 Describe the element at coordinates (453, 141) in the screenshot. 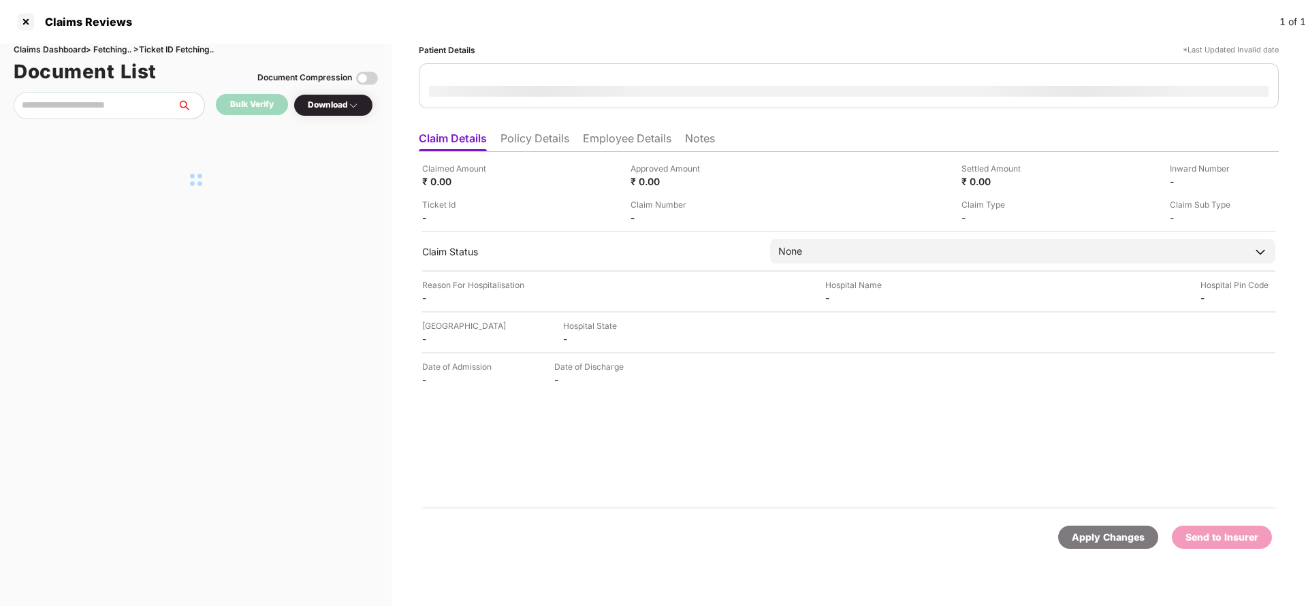

I see `li: Claim Details` at that location.